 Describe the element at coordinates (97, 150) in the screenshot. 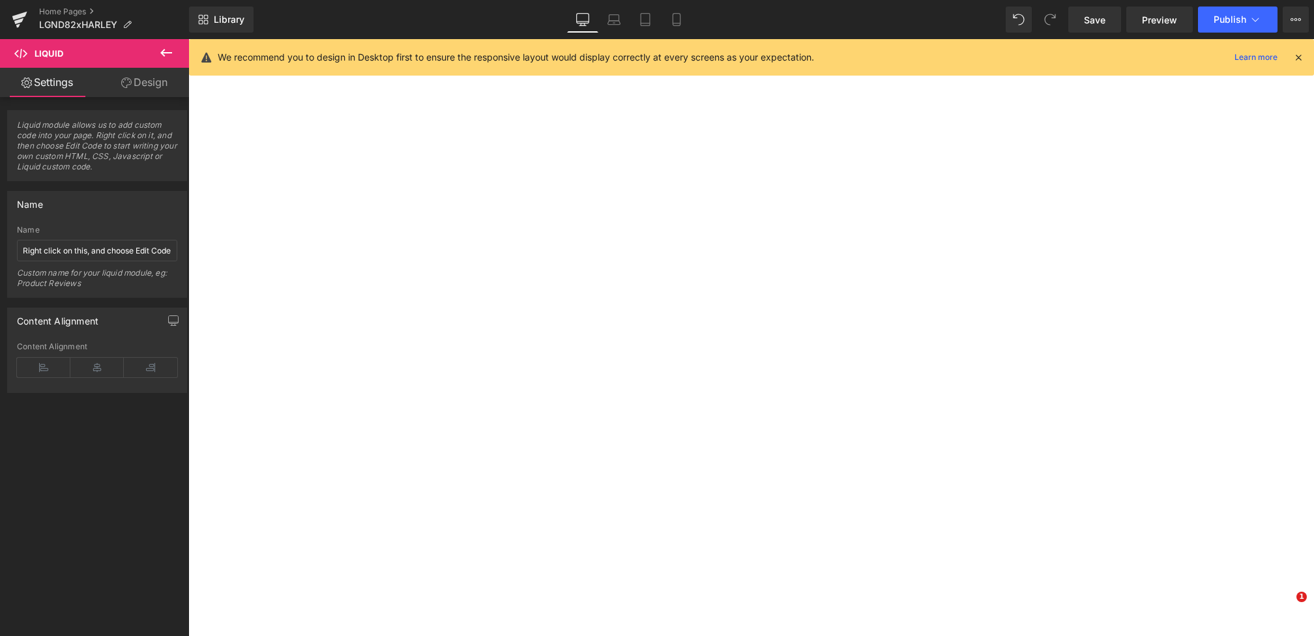

I see `span: Liquid module allows us to add custom code into your page. Right click on it, and then choose Edi...` at that location.